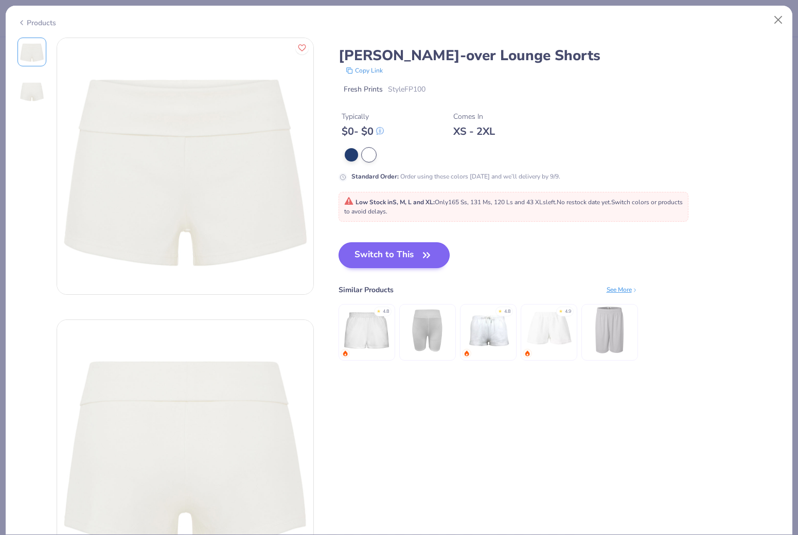  What do you see at coordinates (395, 202) in the screenshot?
I see `strong: Low Stock in S, M, L and XL :` at bounding box center [395, 202].